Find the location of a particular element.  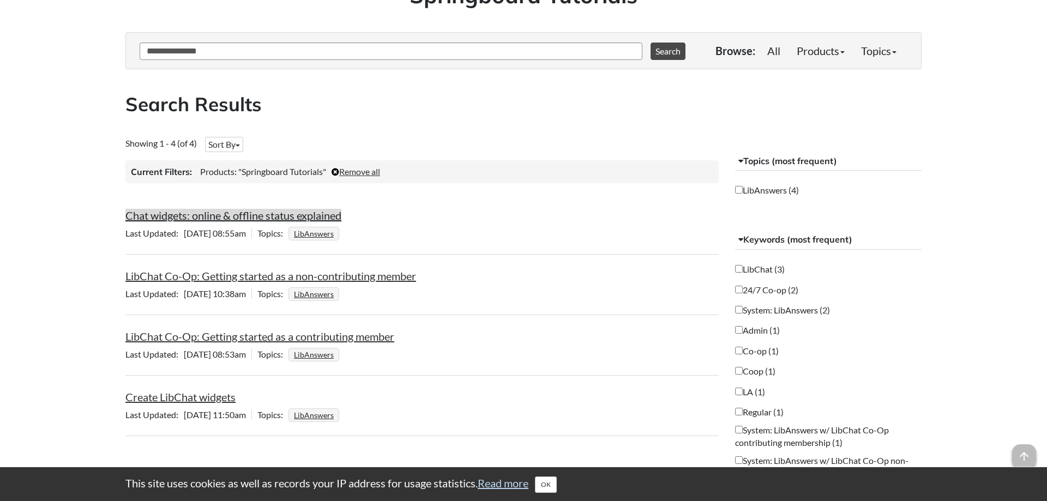

span: Showing 1 - 4 (of 4) is located at coordinates (161, 143).